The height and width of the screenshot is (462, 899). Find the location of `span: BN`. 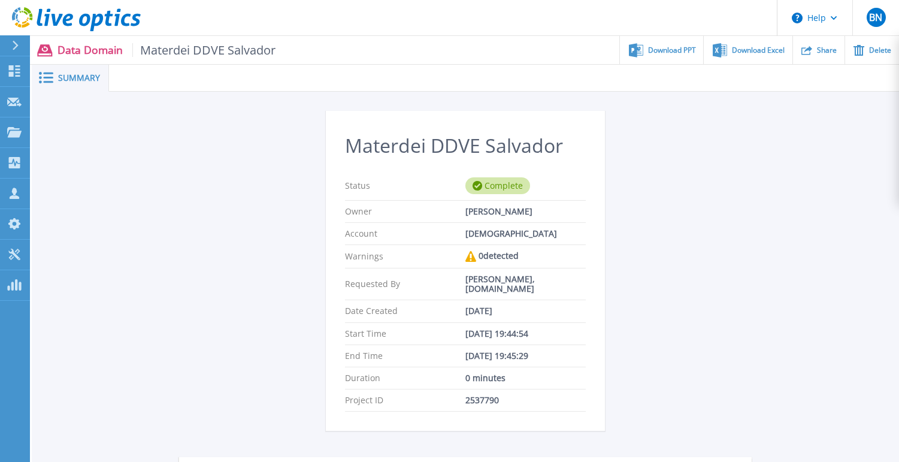

span: BN is located at coordinates (876, 17).